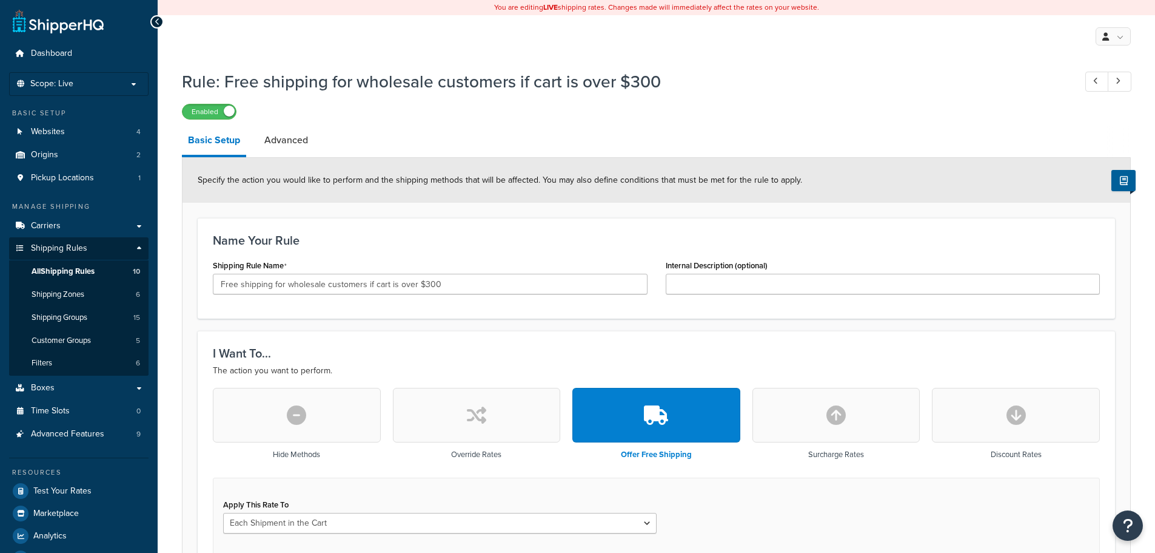  I want to click on a: Analytics, so click(79, 536).